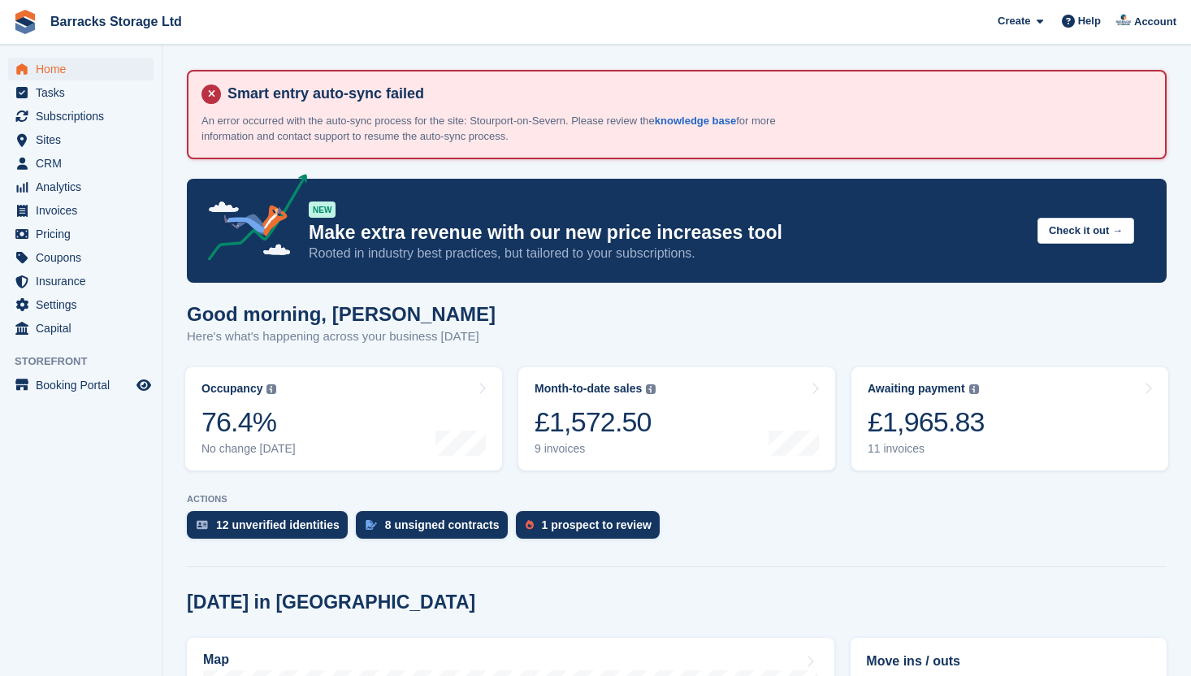 Image resolution: width=1191 pixels, height=676 pixels. I want to click on span: Tasks, so click(85, 93).